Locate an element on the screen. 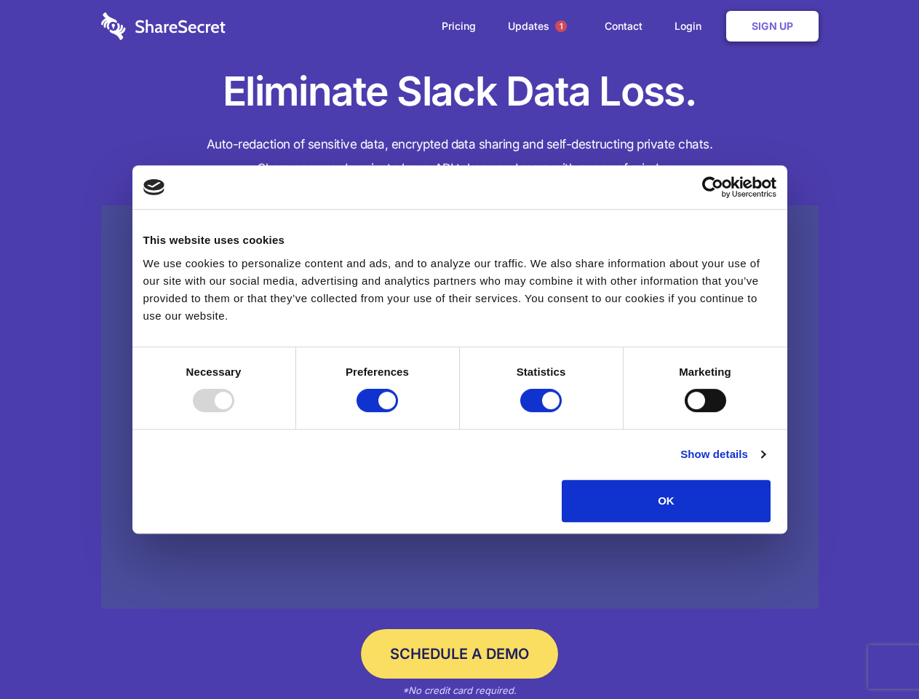  div: This website uses cookies is located at coordinates (460, 240).